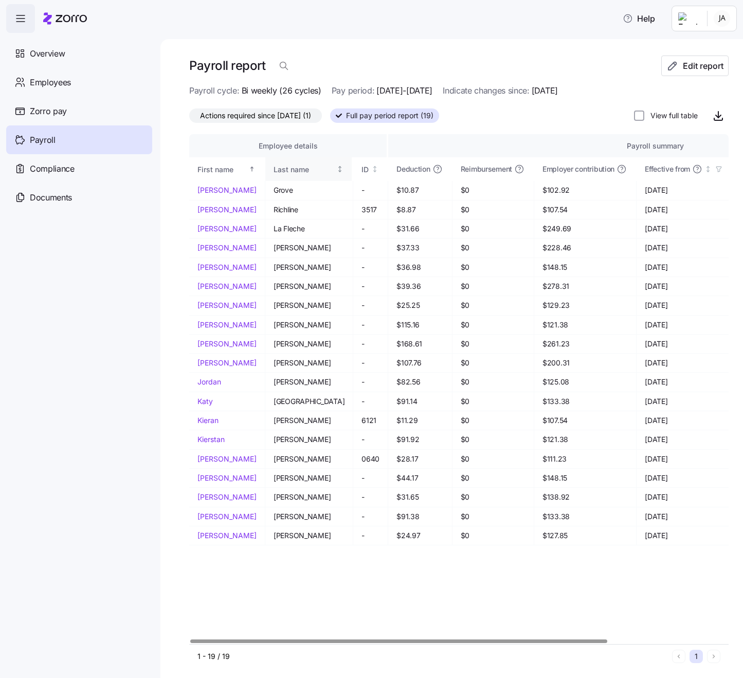 The height and width of the screenshot is (678, 743). What do you see at coordinates (585, 344) in the screenshot?
I see `span: $261.23` at bounding box center [585, 344].